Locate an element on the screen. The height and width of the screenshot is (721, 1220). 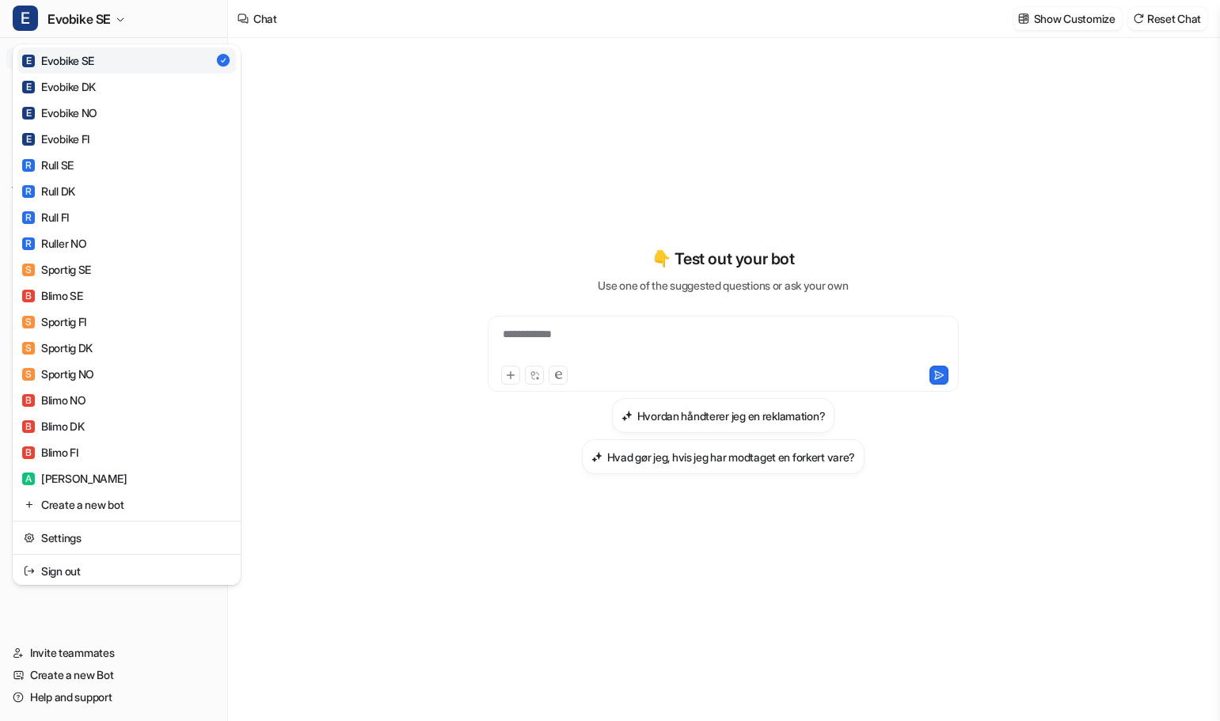
div: Sportig NO is located at coordinates (58, 374).